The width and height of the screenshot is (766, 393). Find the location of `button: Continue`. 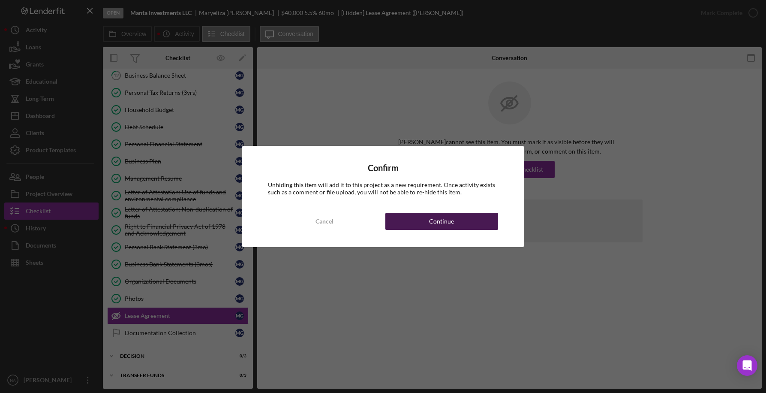

button: Continue is located at coordinates (441, 221).